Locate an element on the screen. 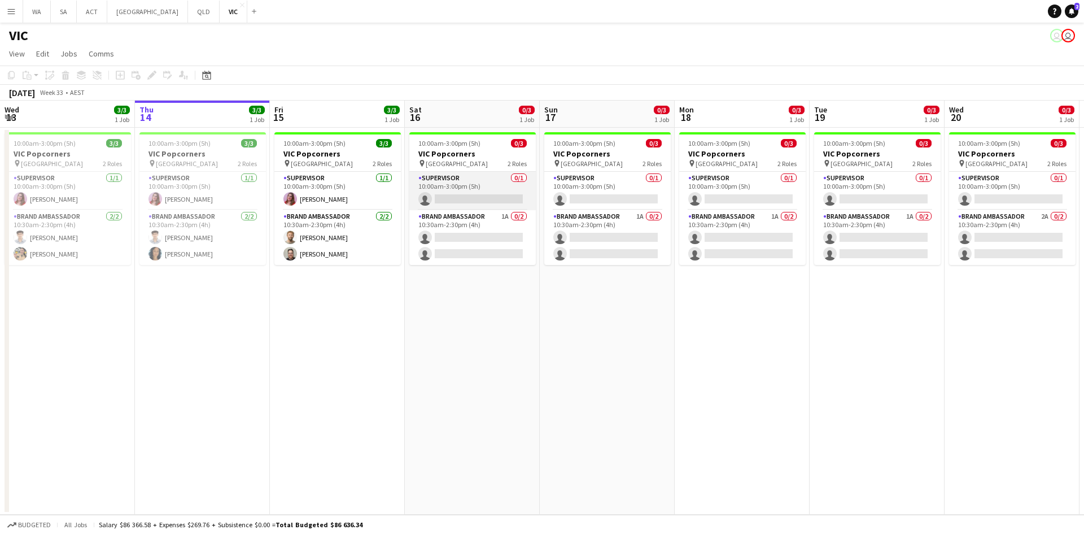  button: QLD is located at coordinates (204, 11).